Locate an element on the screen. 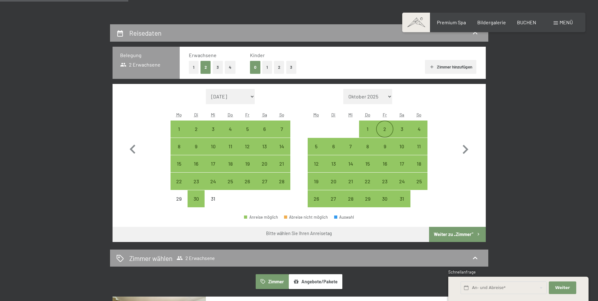  div: Tue Jan 13 2026 is located at coordinates (333, 164).